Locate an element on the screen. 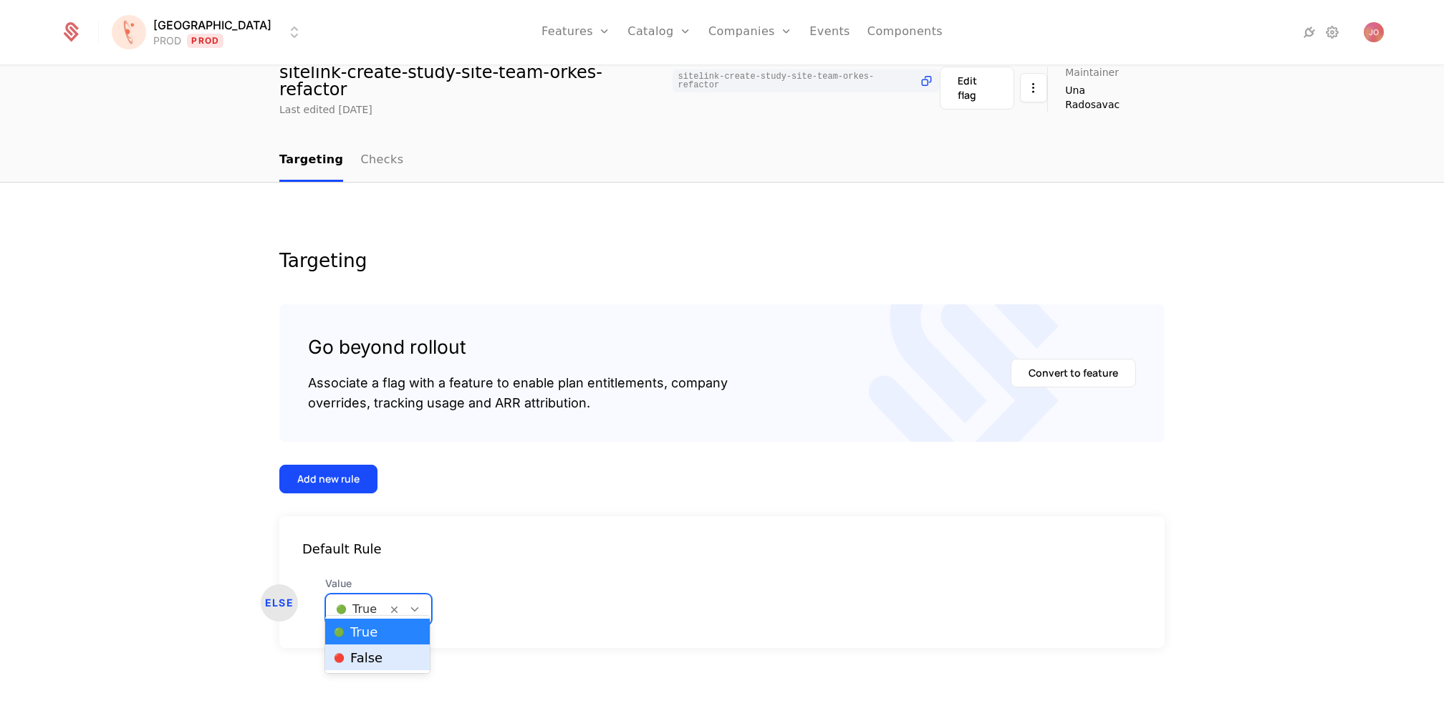 This screenshot has height=701, width=1444. a: Checks is located at coordinates (382, 160).